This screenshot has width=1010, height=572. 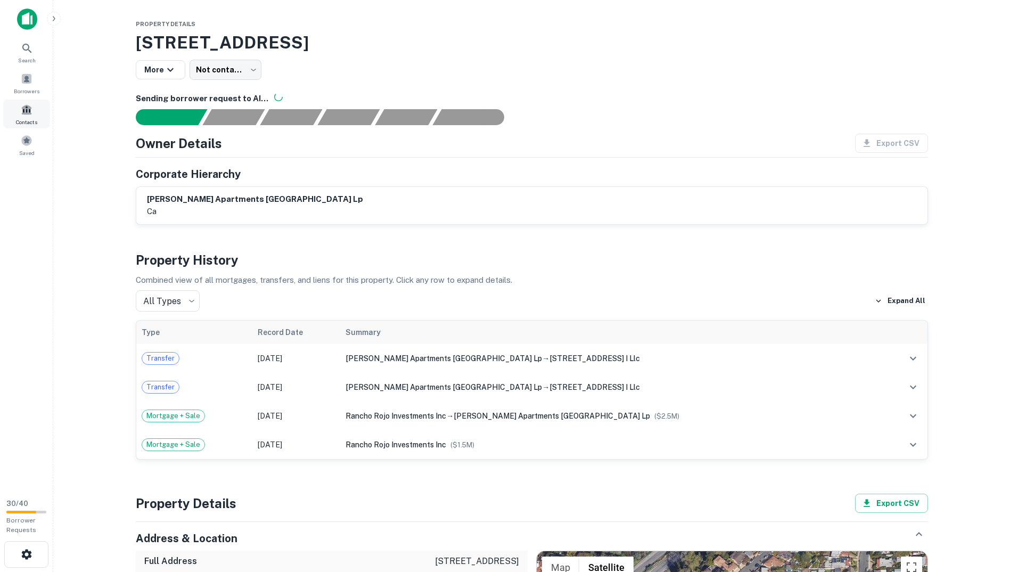 What do you see at coordinates (27, 91) in the screenshot?
I see `span: Borrowers` at bounding box center [27, 91].